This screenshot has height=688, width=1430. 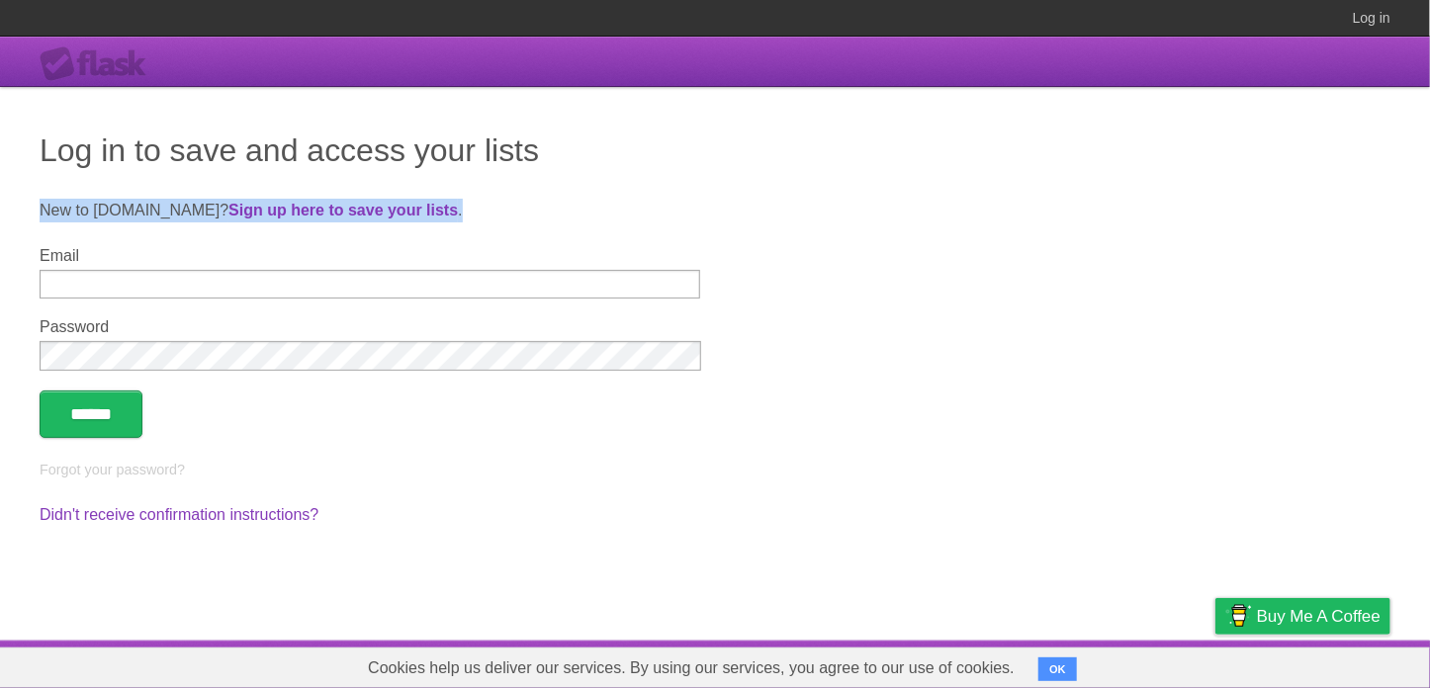 What do you see at coordinates (112, 470) in the screenshot?
I see `a: Forgot your password?` at bounding box center [112, 470].